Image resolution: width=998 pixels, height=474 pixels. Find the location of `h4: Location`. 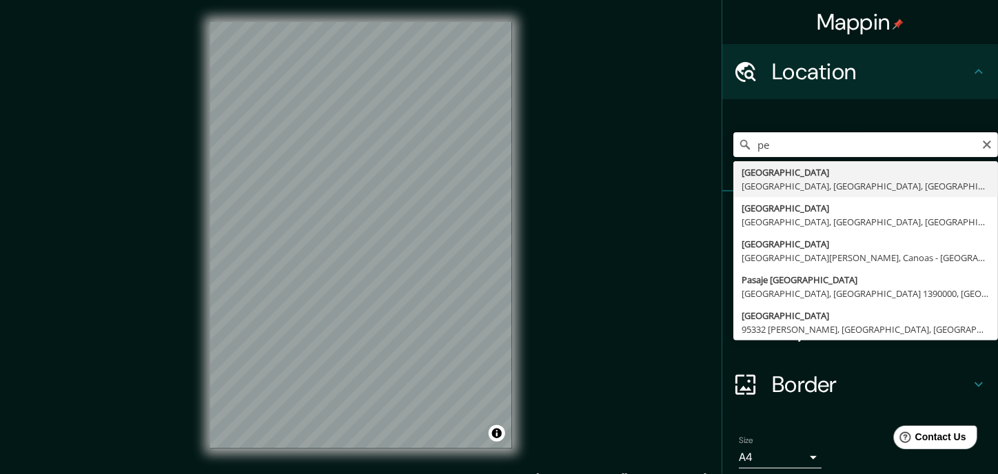

h4: Location is located at coordinates (871, 72).